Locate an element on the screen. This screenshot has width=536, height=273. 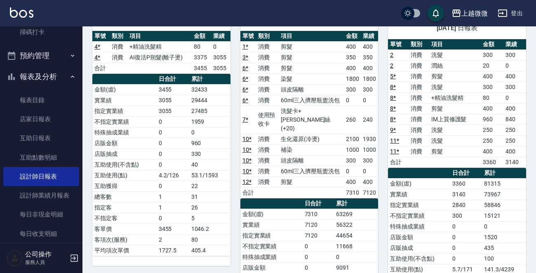
p: 服務人員 is located at coordinates (46, 262).